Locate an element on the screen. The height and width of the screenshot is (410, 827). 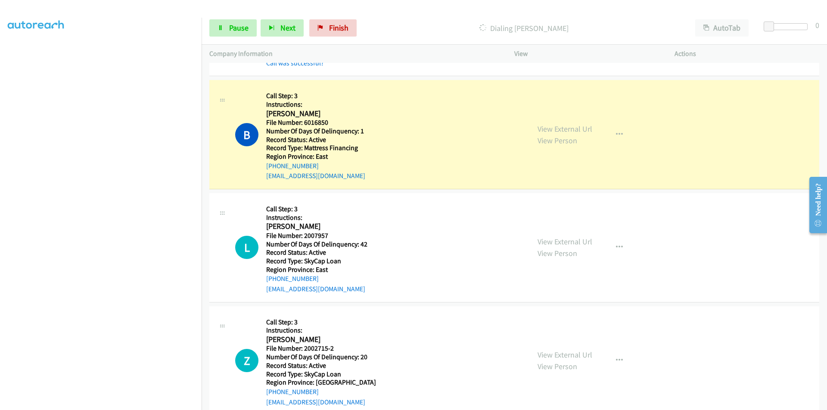
div: 0 is located at coordinates (817, 25).